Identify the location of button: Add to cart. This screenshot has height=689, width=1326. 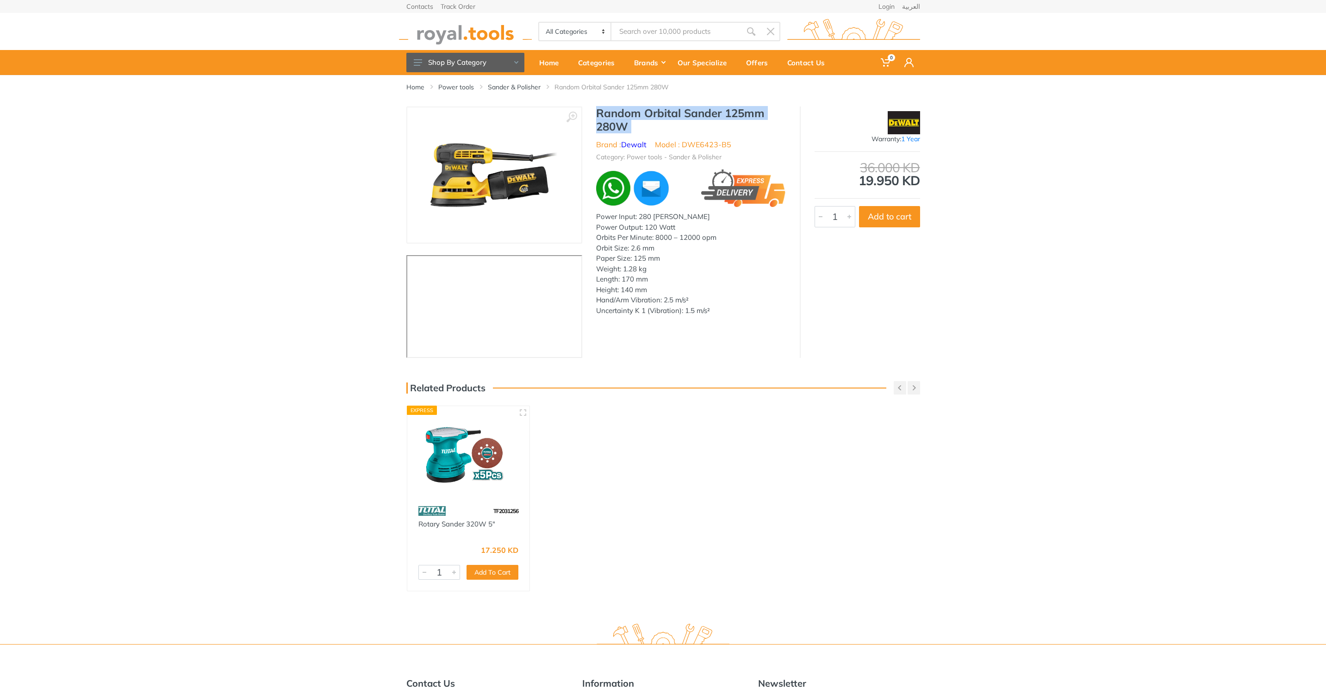
(890, 217).